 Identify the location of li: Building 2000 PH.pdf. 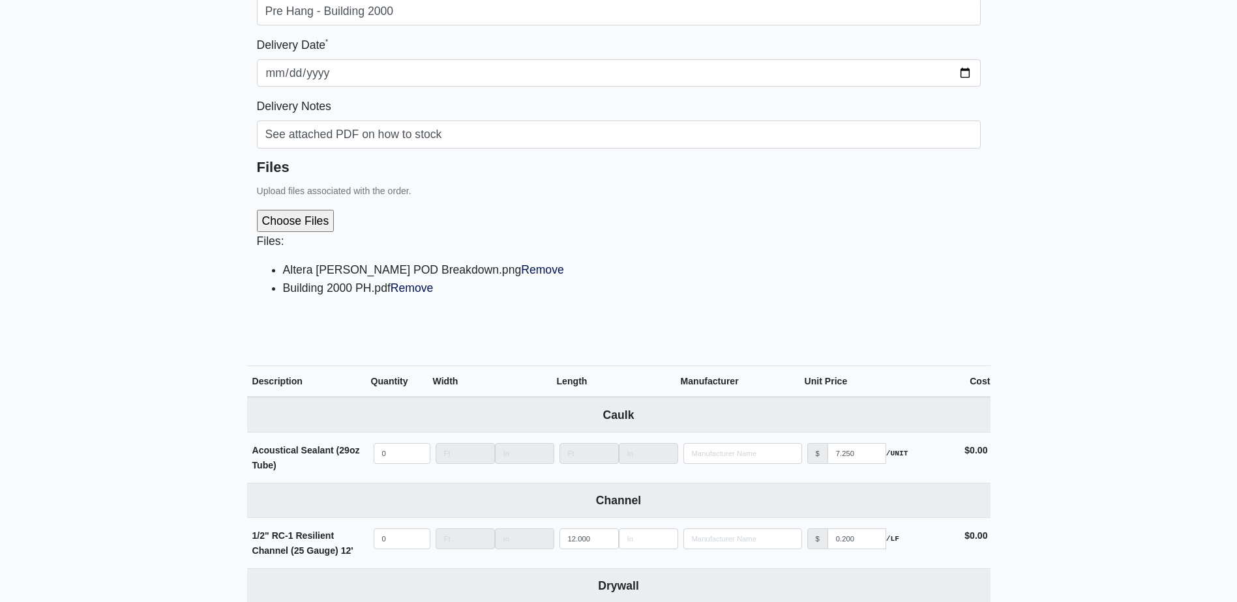
(632, 288).